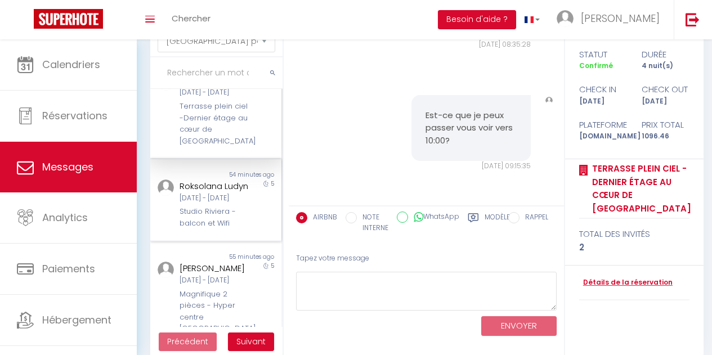 Image resolution: width=712 pixels, height=355 pixels. I want to click on img: Super Booking, so click(68, 19).